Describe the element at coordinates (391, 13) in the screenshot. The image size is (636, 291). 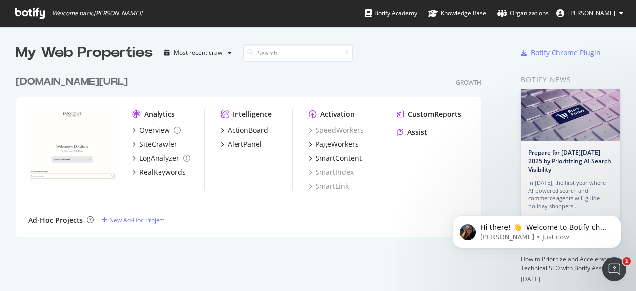
I see `div: Botify Academy` at that location.